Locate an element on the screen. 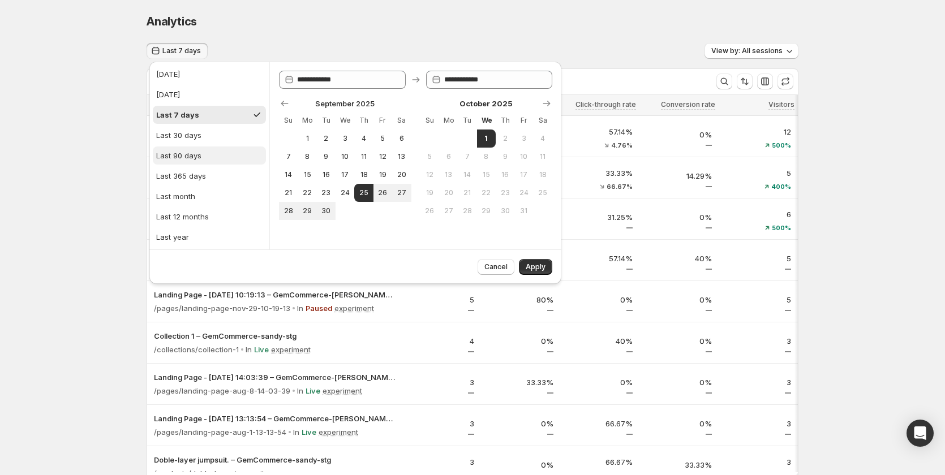 This screenshot has height=475, width=945. button: Saturday September 20 2025 is located at coordinates (401, 175).